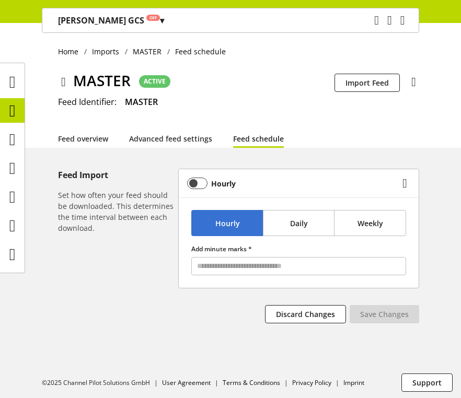 The height and width of the screenshot is (398, 461). What do you see at coordinates (147, 51) in the screenshot?
I see `a: MASTER` at bounding box center [147, 51].